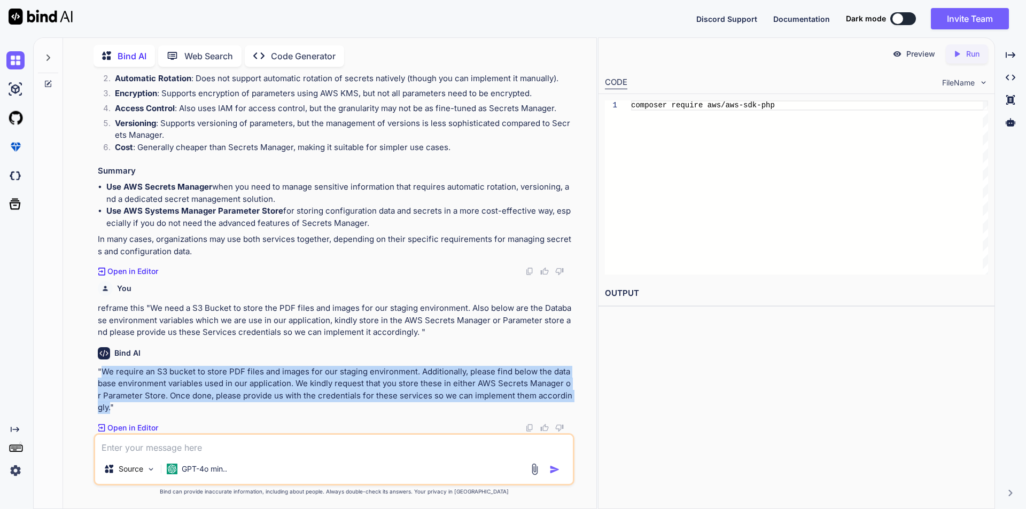 The width and height of the screenshot is (1026, 509). Describe the element at coordinates (15, 176) in the screenshot. I see `img: darkCloudIdeIcon` at that location.